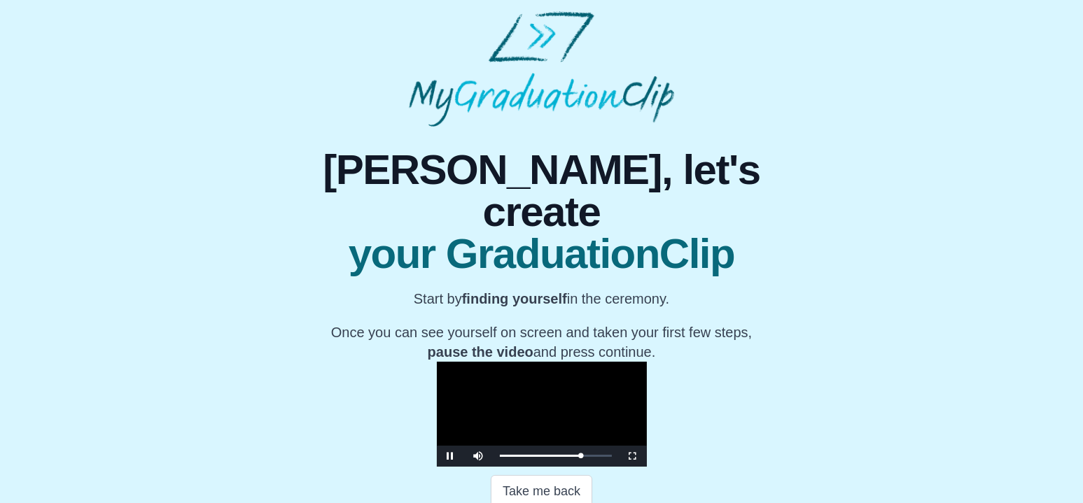 The height and width of the screenshot is (503, 1083). What do you see at coordinates (542, 414) in the screenshot?
I see `div: Video Player` at bounding box center [542, 414].